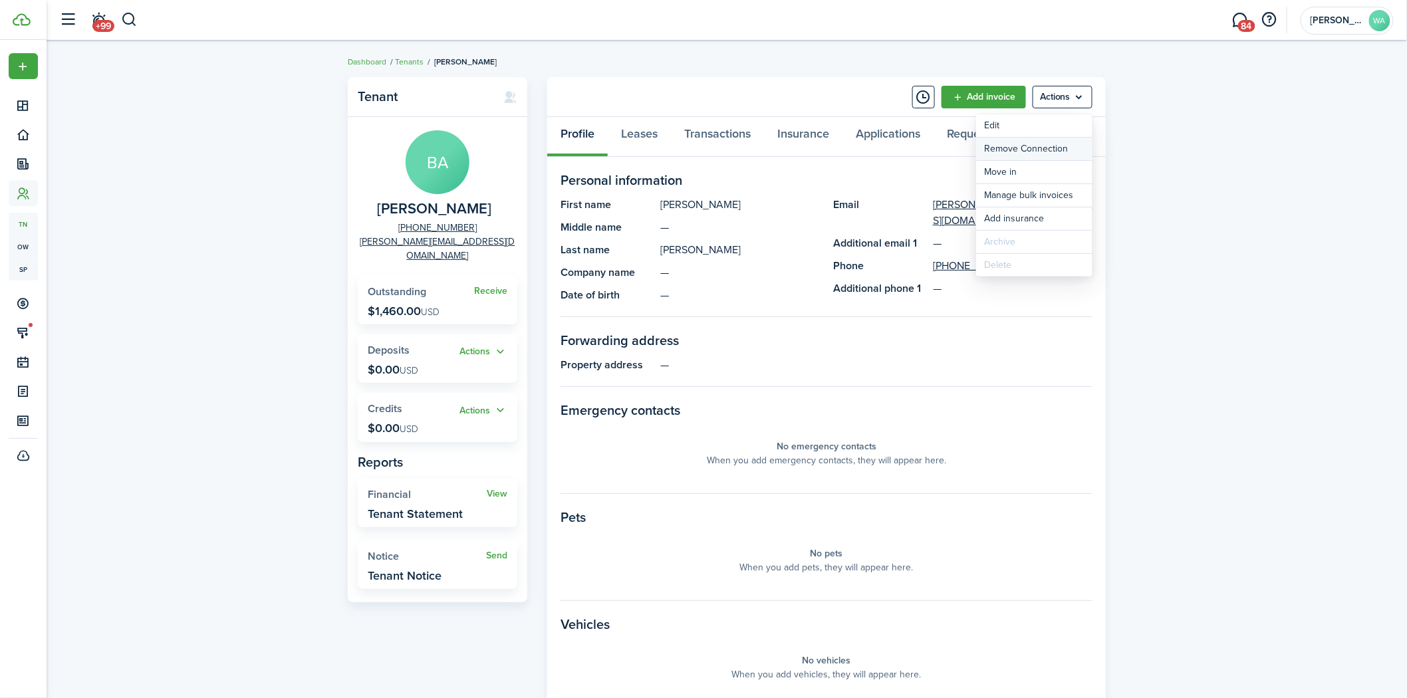 Image resolution: width=1407 pixels, height=698 pixels. What do you see at coordinates (99, 20) in the screenshot?
I see `a: Notifications` at bounding box center [99, 20].